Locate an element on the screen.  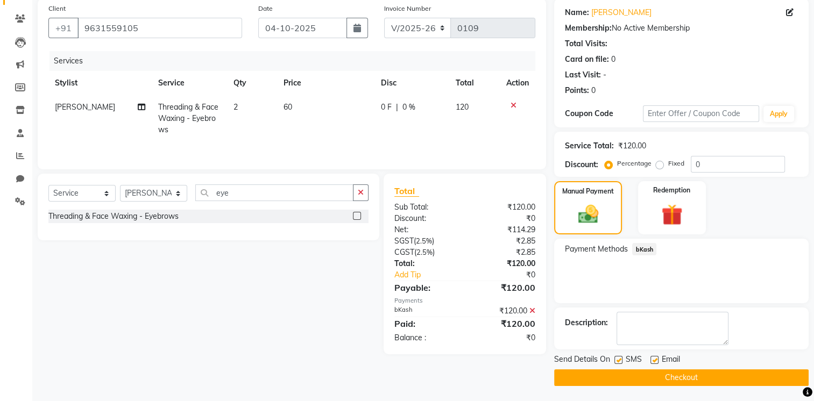
div: Coupon Code is located at coordinates (604, 114).